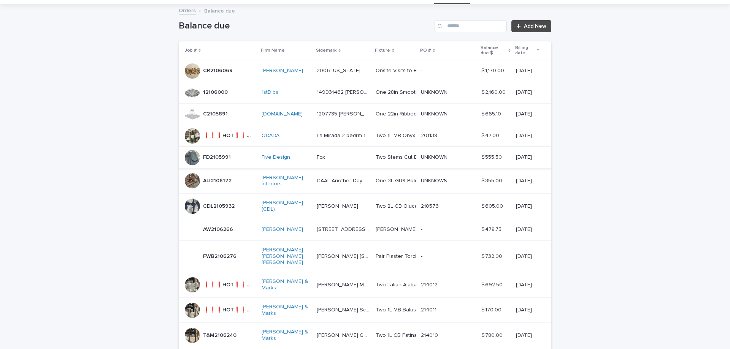 Image resolution: width=730 pixels, height=349 pixels. I want to click on p: T&M2106240, so click(220, 335).